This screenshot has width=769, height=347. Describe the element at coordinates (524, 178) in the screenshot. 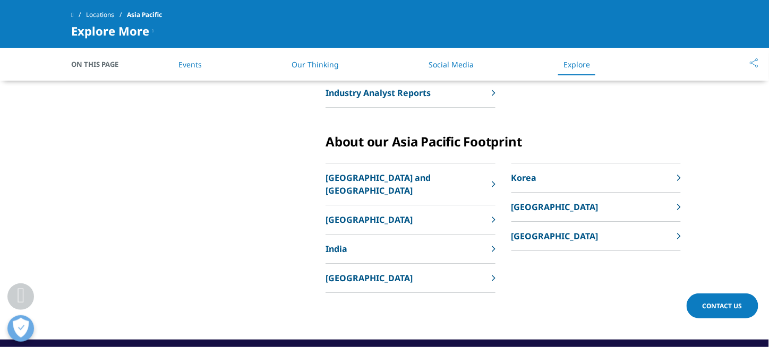

I see `p: Korea` at that location.